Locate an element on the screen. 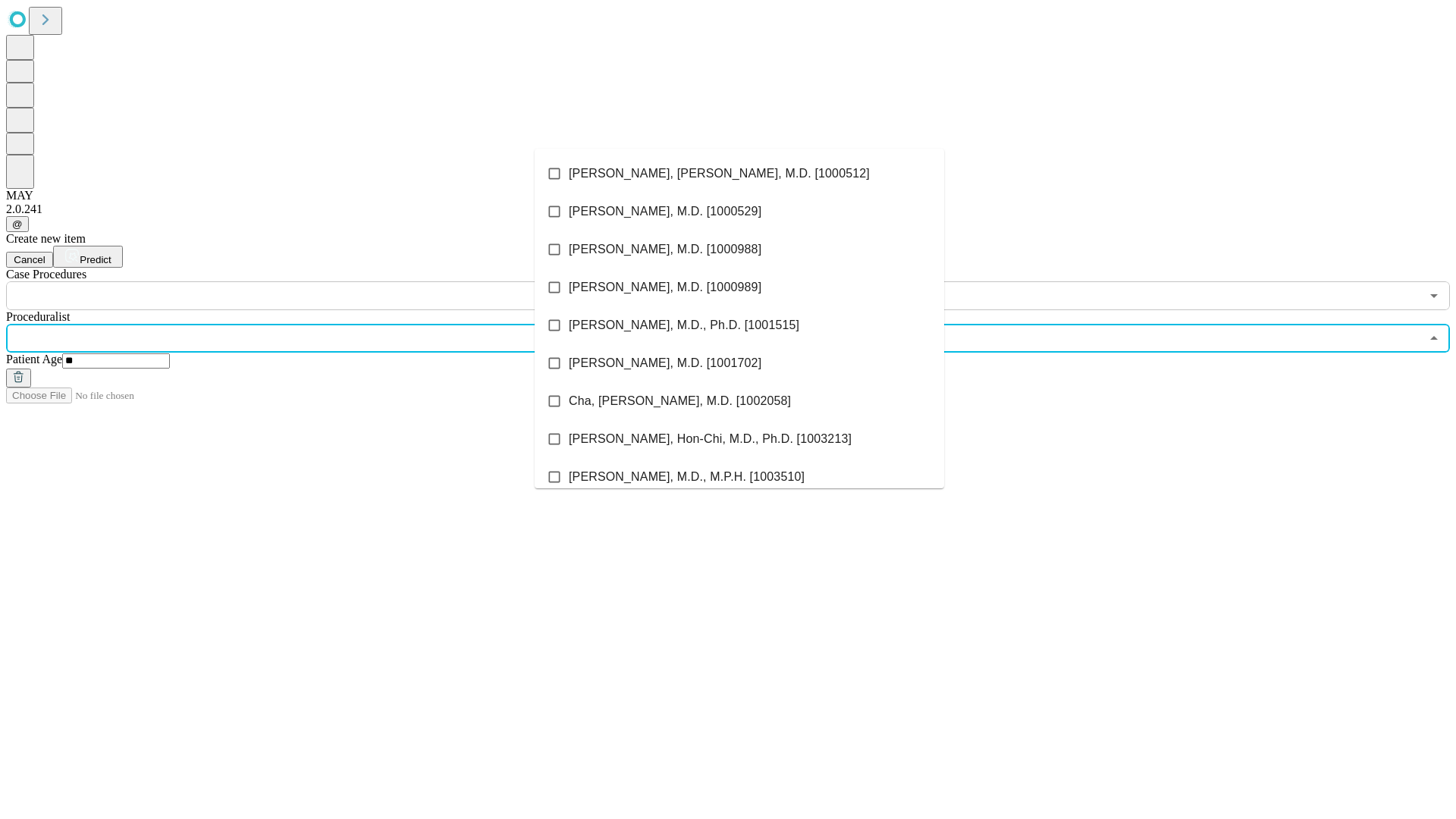  button: Close is located at coordinates (1434, 338).